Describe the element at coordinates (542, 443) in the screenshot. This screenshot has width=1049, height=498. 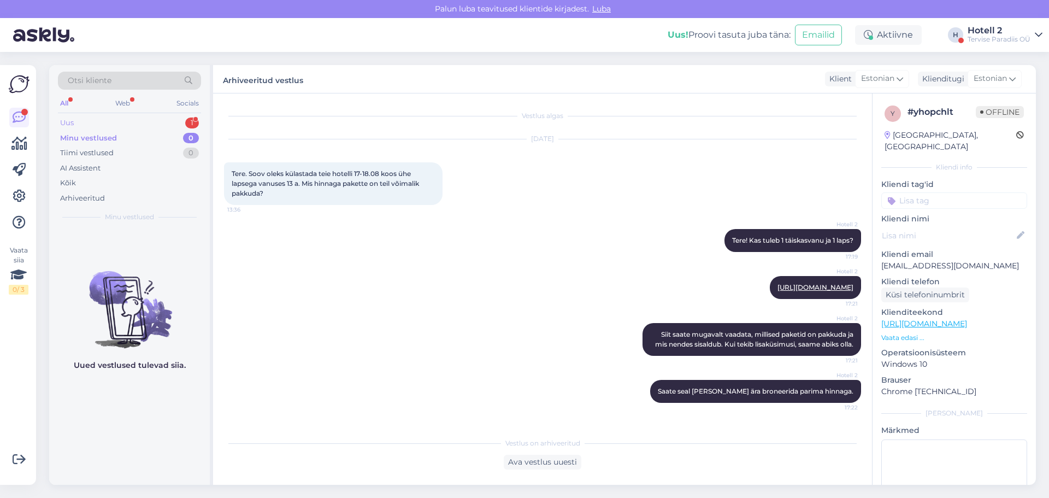
I see `span: Vestlus on arhiveeritud` at that location.